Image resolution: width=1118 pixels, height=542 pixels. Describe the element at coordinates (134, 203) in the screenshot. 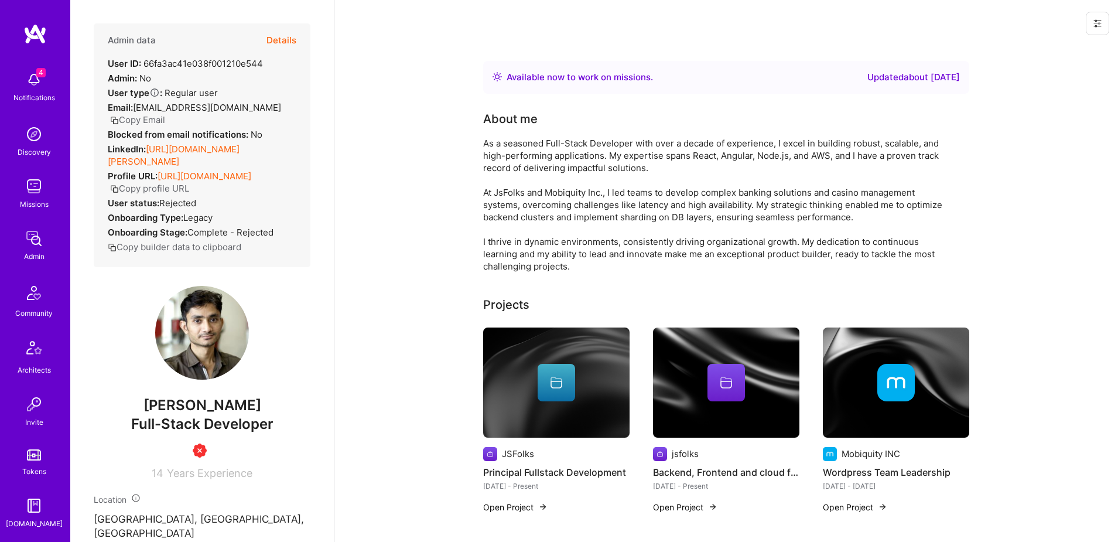

I see `strong: User status:` at that location.